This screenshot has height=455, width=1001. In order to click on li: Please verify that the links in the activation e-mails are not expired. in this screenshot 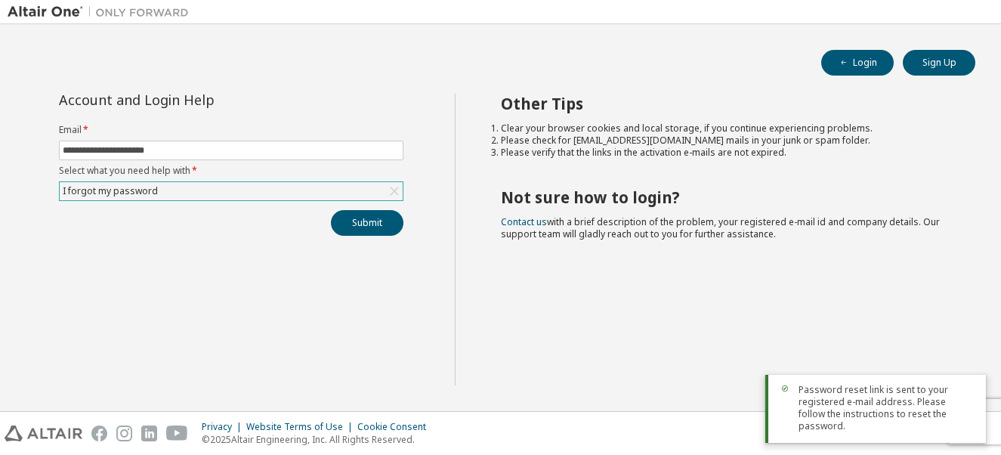, I will do `click(725, 153)`.